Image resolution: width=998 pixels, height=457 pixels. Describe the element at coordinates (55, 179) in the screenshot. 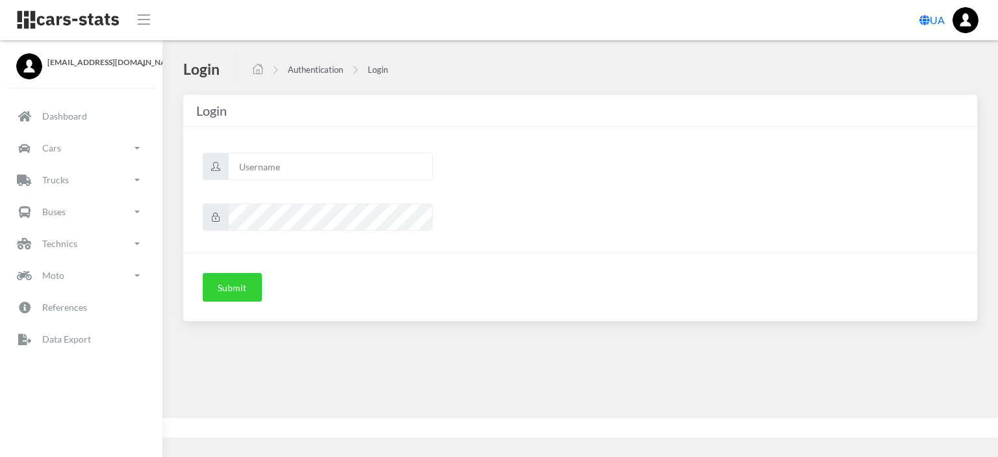

I see `p: Trucks` at that location.